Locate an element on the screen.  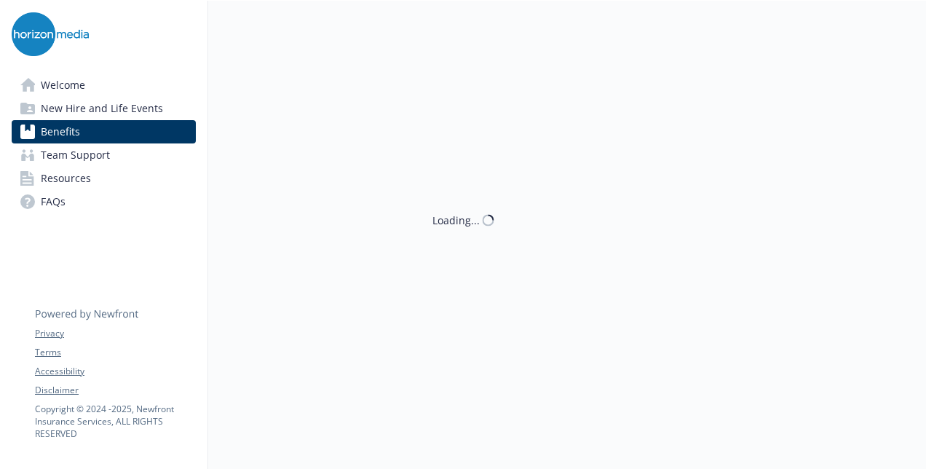
span: Resources is located at coordinates (66, 178).